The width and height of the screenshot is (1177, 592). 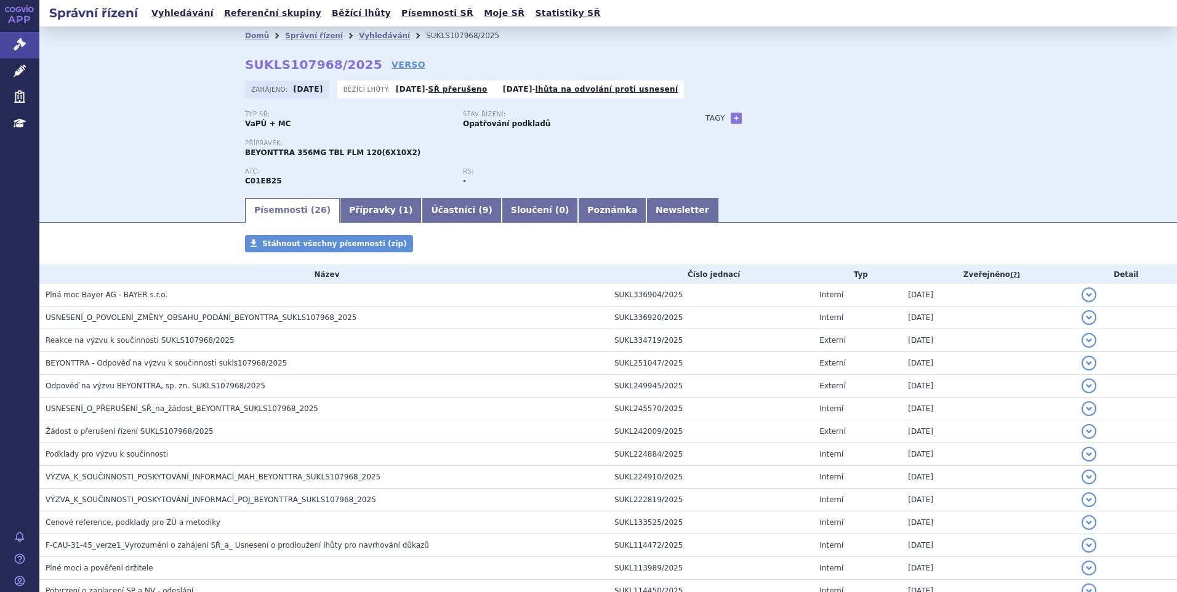 I want to click on td: SUKL334719/2025, so click(x=710, y=340).